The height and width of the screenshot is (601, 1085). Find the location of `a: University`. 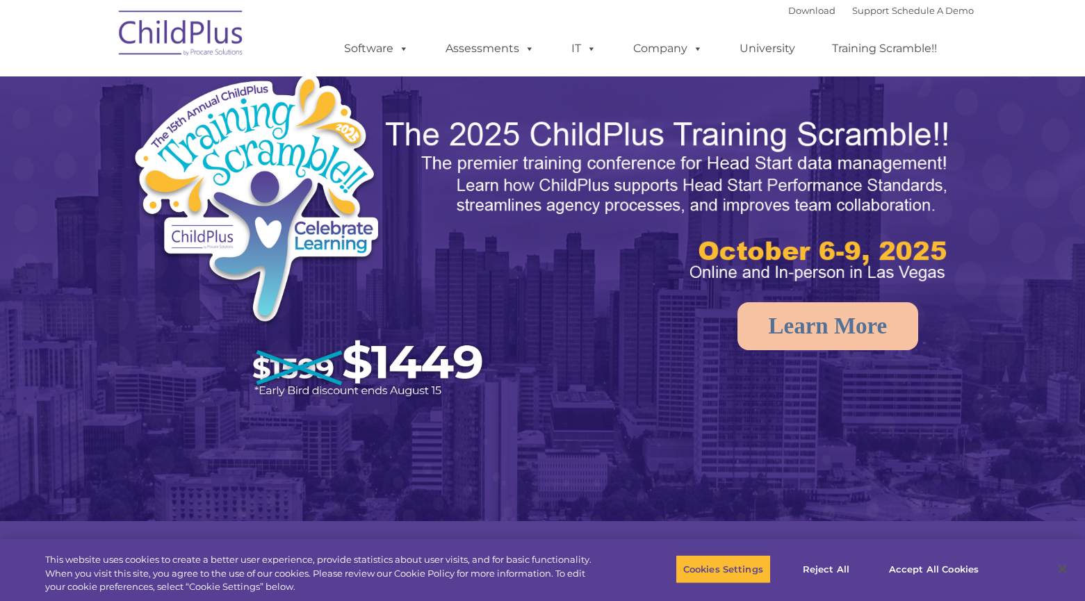

a: University is located at coordinates (768, 49).